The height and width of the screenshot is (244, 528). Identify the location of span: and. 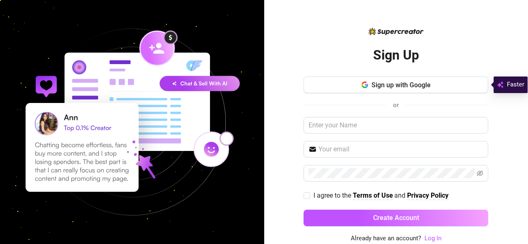
(400, 195).